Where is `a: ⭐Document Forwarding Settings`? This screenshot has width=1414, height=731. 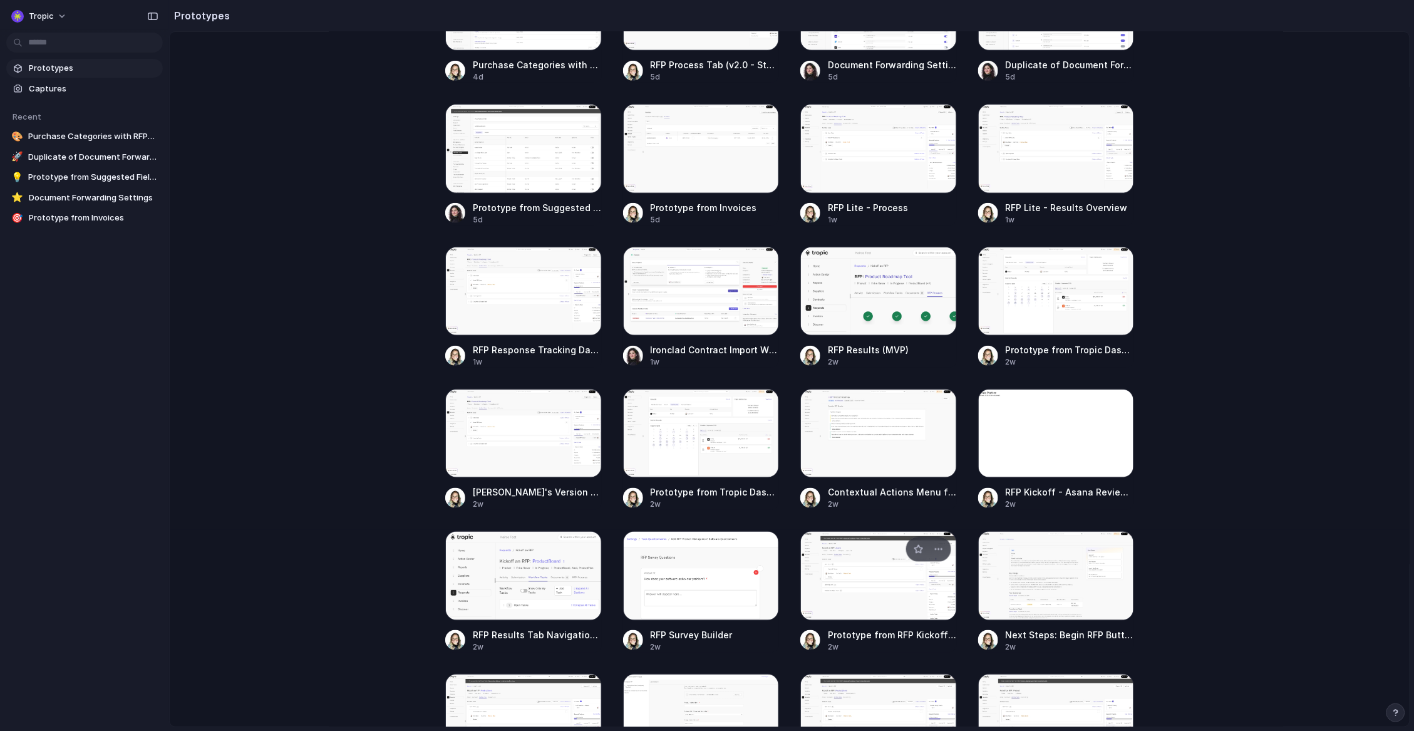
a: ⭐Document Forwarding Settings is located at coordinates (85, 198).